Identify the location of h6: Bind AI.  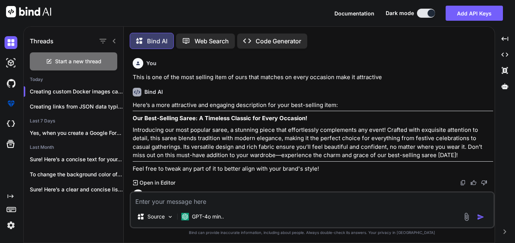
(153, 92).